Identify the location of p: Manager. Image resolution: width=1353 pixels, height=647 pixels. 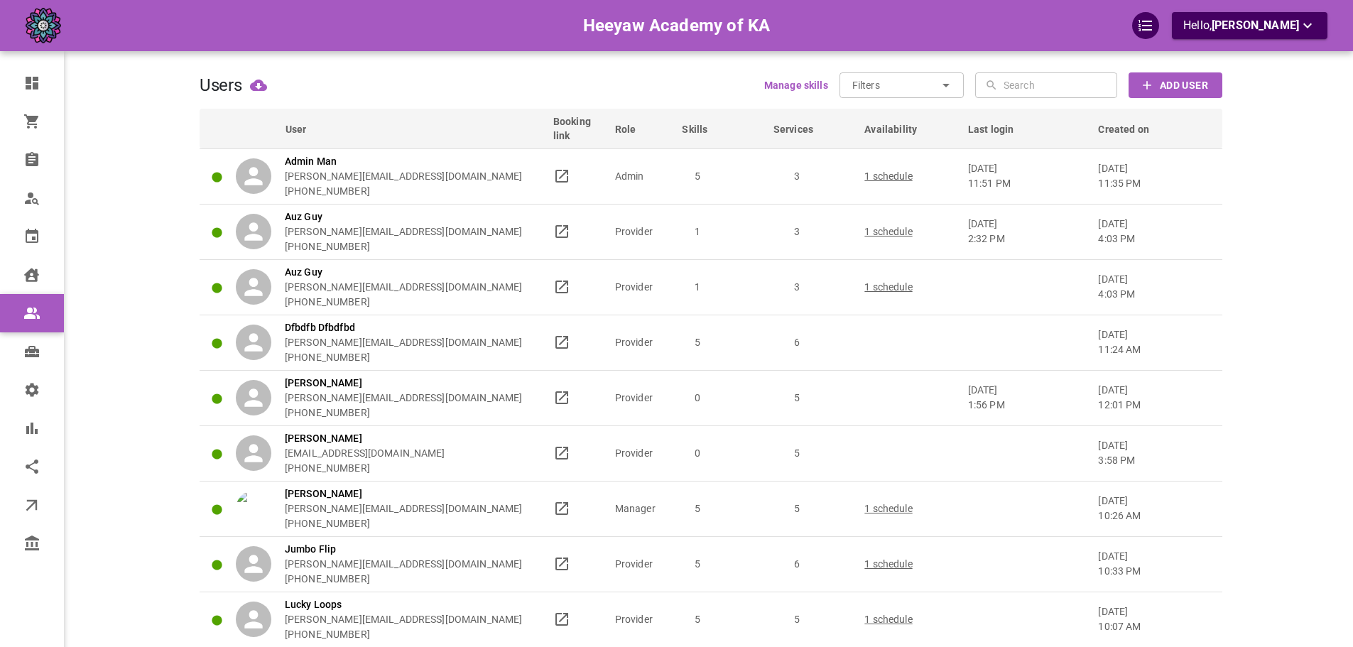
(642, 509).